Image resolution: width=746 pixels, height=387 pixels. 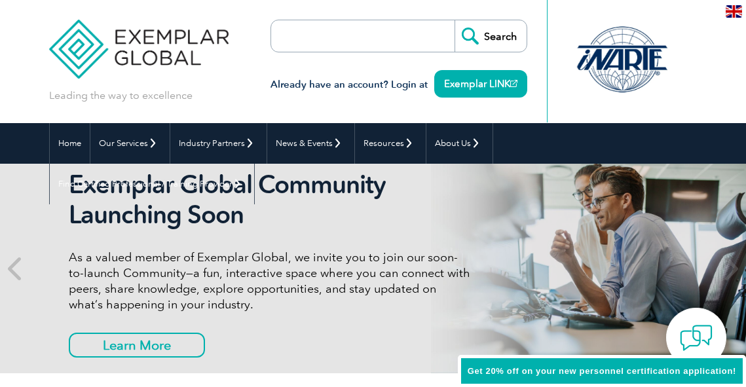 I want to click on a: Learn More, so click(x=137, y=345).